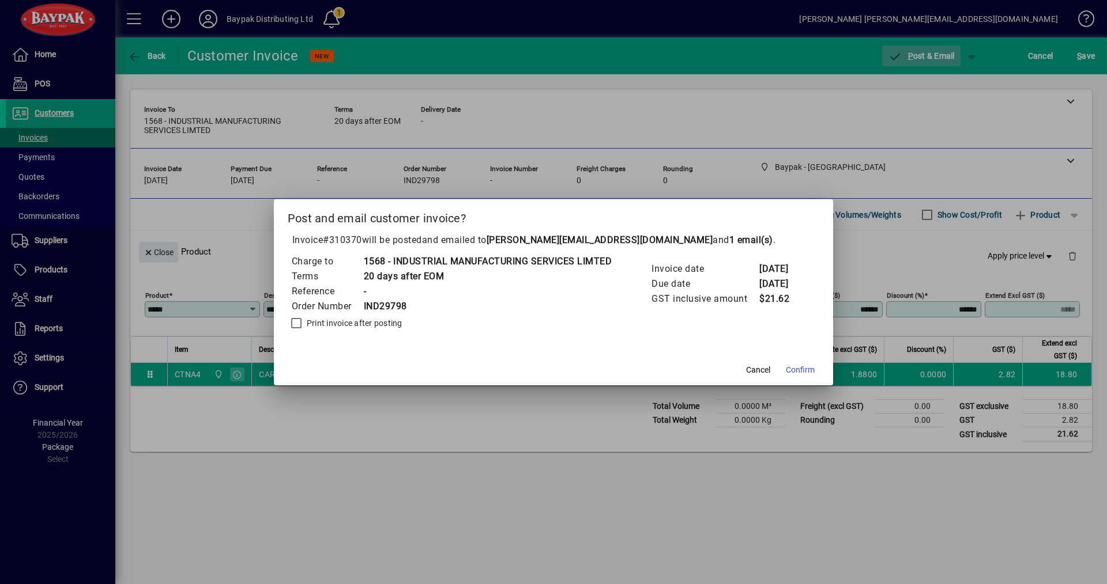  Describe the element at coordinates (488, 307) in the screenshot. I see `td: IND29798` at that location.